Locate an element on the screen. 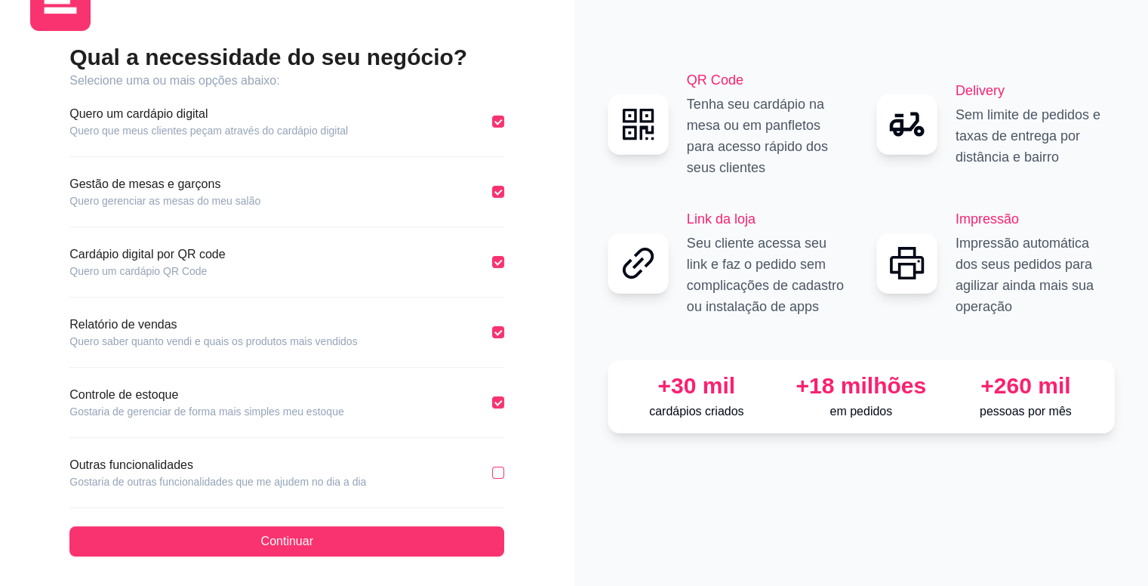 This screenshot has height=586, width=1148. span: Continuar is located at coordinates (287, 541).